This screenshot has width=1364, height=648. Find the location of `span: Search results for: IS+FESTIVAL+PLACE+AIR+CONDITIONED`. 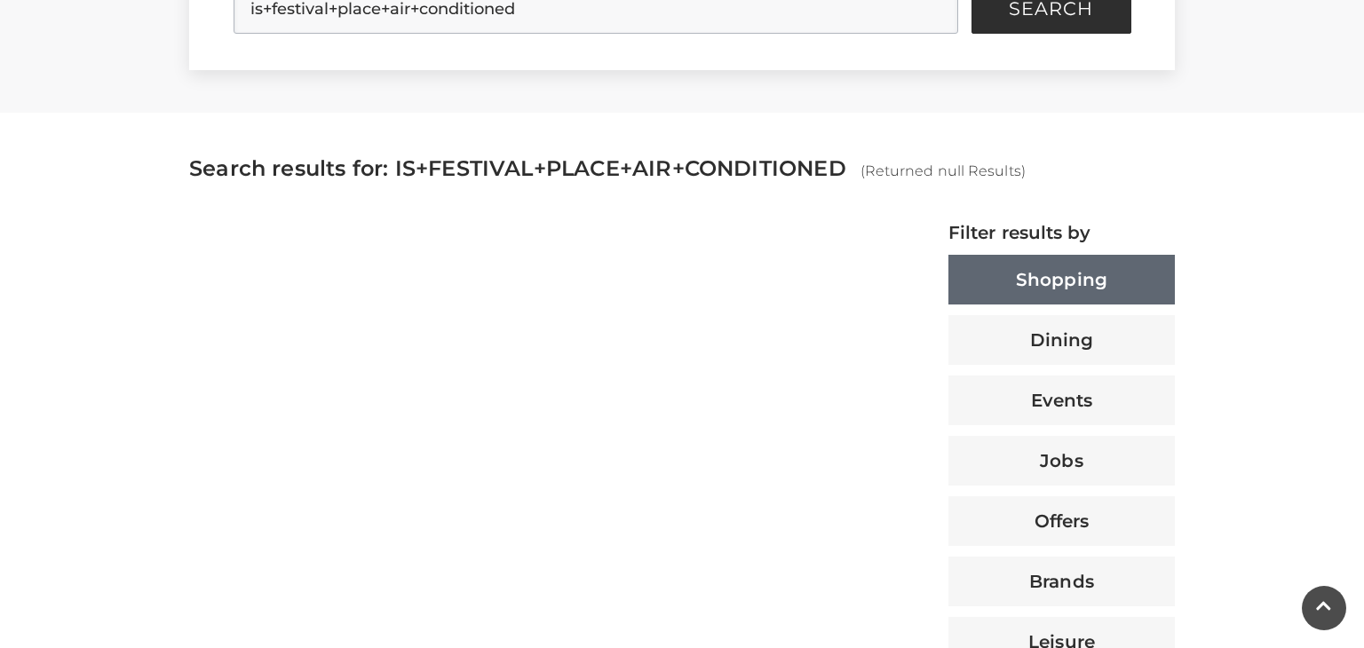

span: Search results for: IS+FESTIVAL+PLACE+AIR+CONDITIONED is located at coordinates (518, 168).